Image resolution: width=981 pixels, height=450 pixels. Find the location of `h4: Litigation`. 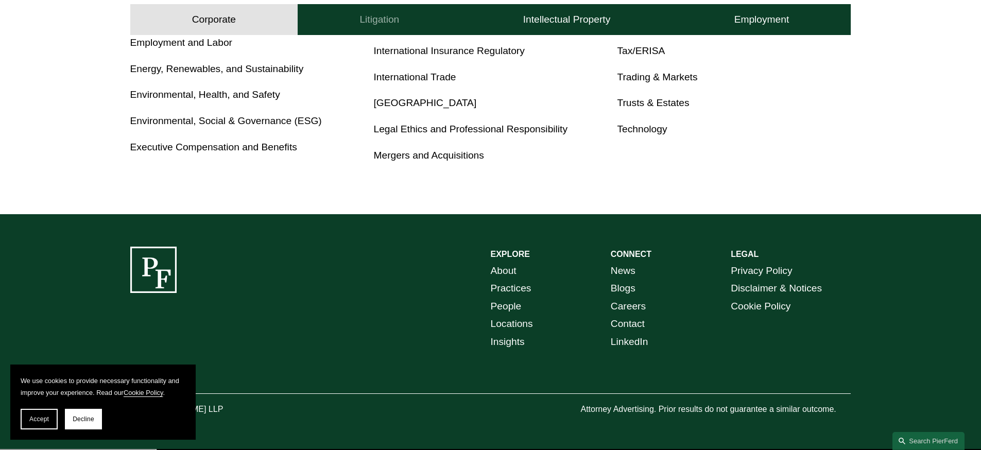

h4: Litigation is located at coordinates (379, 20).